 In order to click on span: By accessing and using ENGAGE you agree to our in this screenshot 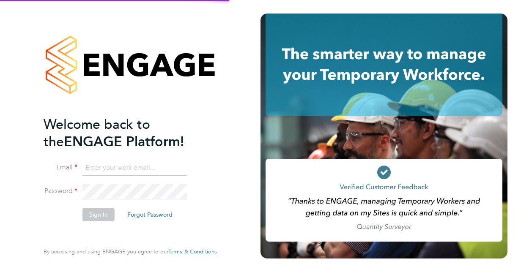, I will do `click(130, 252)`.